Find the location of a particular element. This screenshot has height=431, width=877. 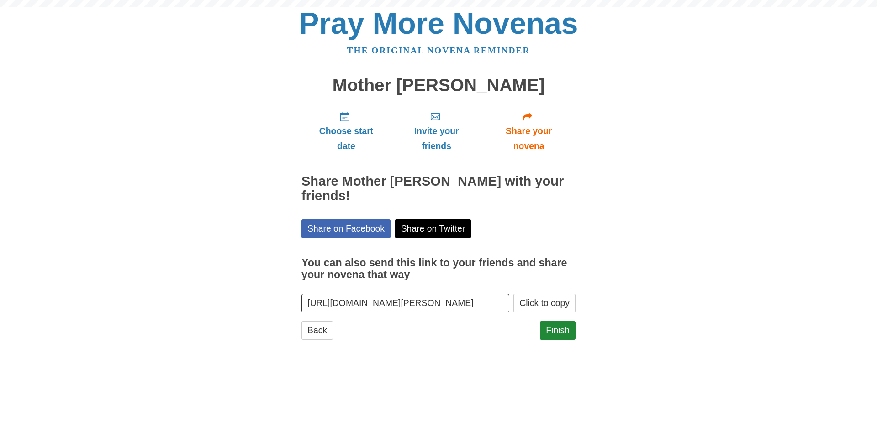

a: The original novena reminder is located at coordinates (438, 50).